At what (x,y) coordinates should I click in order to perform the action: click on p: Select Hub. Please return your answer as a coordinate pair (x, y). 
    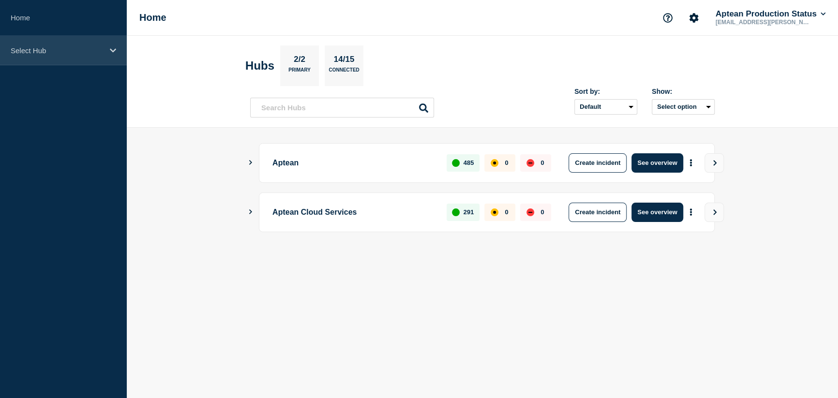
    Looking at the image, I should click on (57, 50).